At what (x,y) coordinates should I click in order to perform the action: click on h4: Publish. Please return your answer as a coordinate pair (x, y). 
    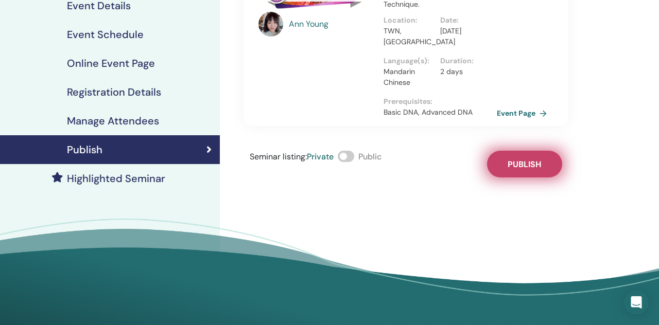
    Looking at the image, I should click on (84, 150).